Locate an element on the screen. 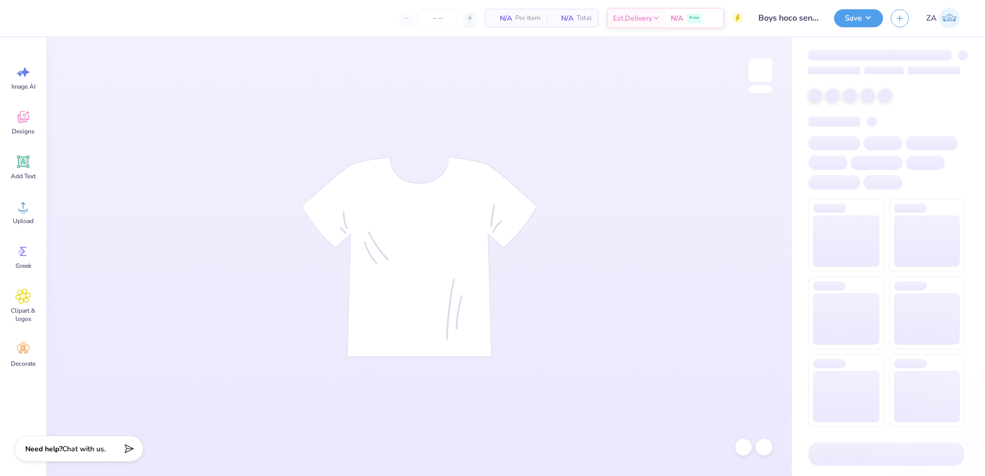 The width and height of the screenshot is (985, 476). span: Est. Delivery is located at coordinates (632, 18).